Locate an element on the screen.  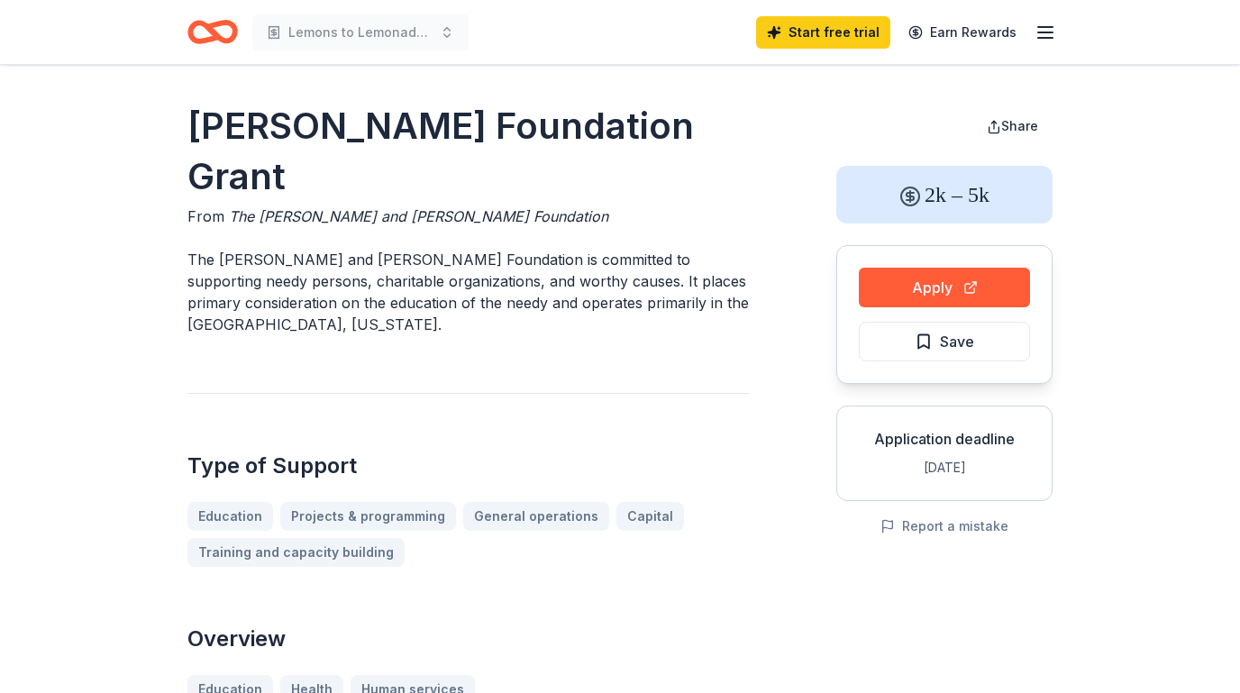
div: 2k – 5k is located at coordinates (945, 195).